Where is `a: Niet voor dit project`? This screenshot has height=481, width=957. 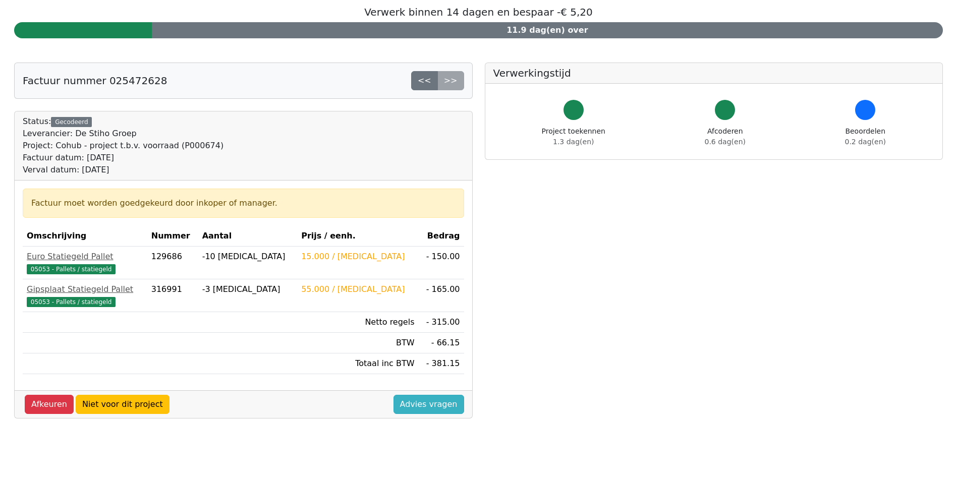 a: Niet voor dit project is located at coordinates (123, 405).